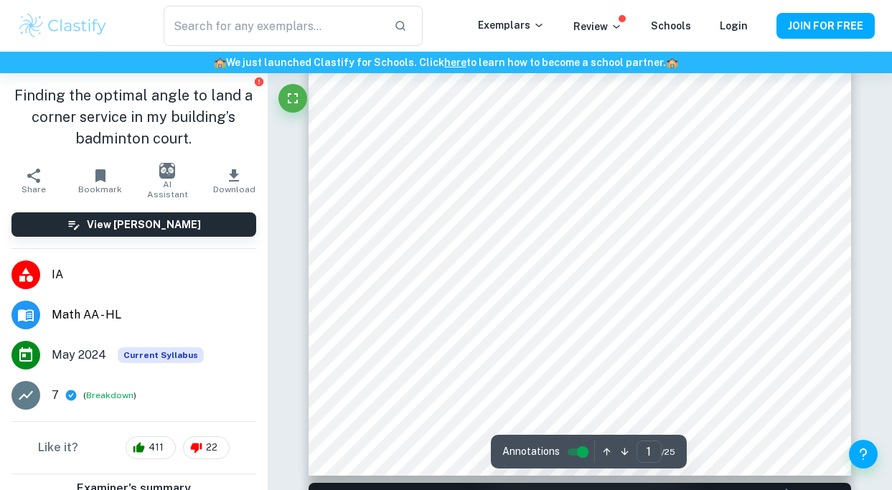  What do you see at coordinates (34, 189) in the screenshot?
I see `span: Share` at bounding box center [34, 189].